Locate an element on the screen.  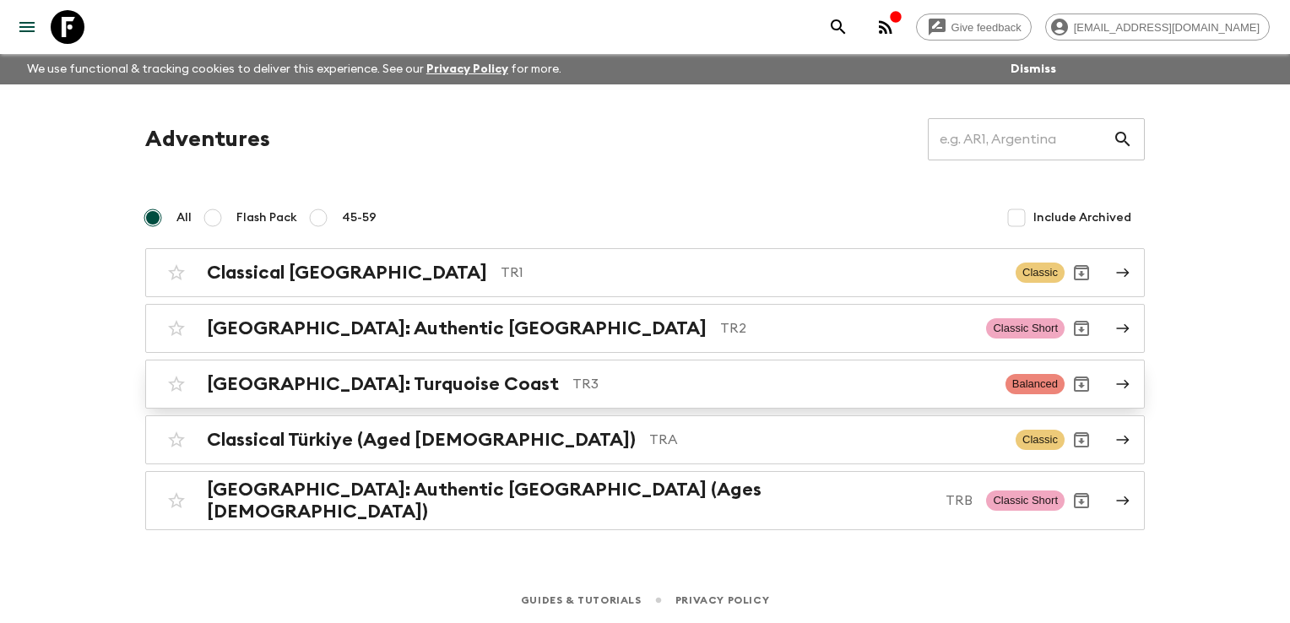
span: Balanced is located at coordinates (1035, 384).